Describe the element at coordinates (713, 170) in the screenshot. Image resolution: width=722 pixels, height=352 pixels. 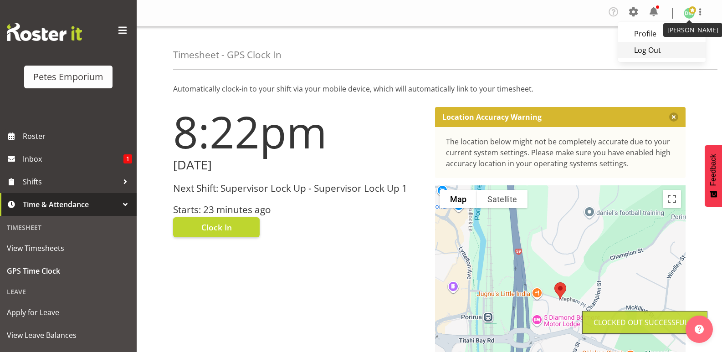
I see `span: Feedback` at that location.